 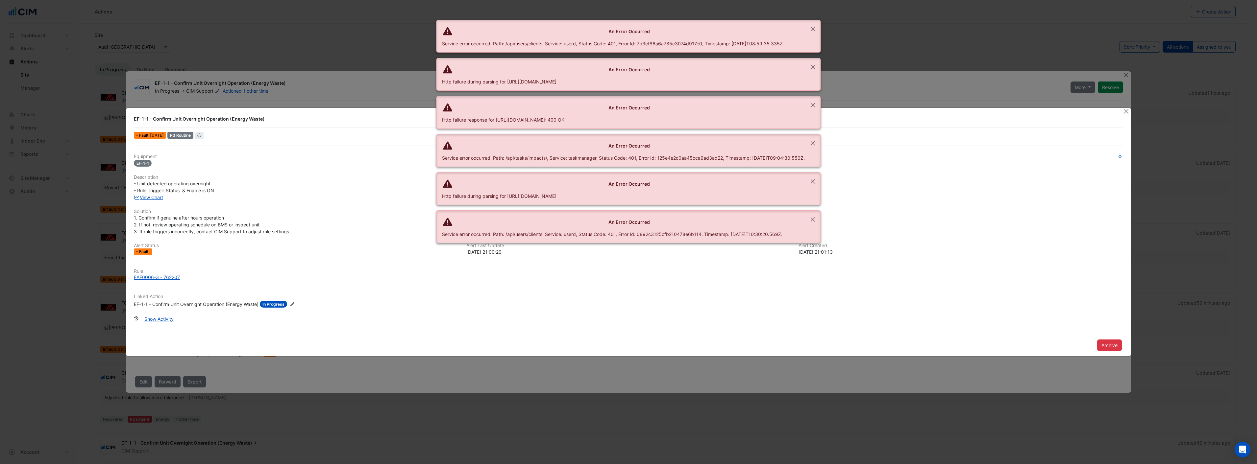 I want to click on a: View Chart, so click(x=148, y=197).